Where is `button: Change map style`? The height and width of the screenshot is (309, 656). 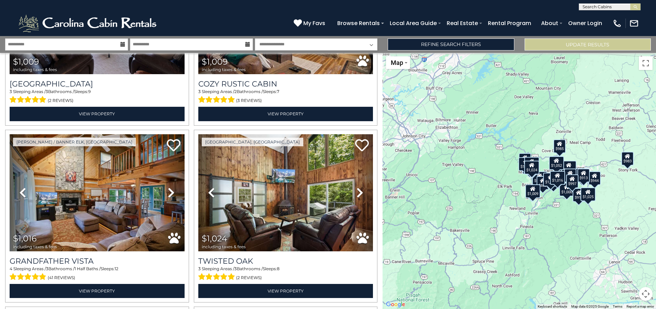
button: Change map style is located at coordinates (398, 62).